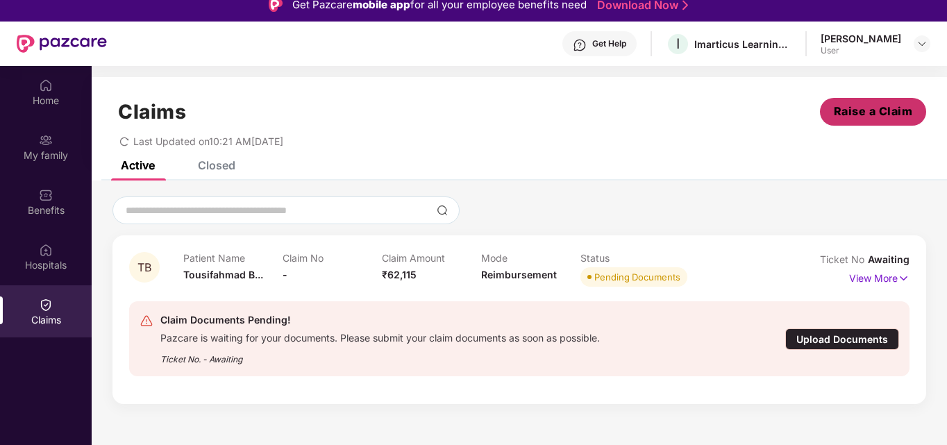 The width and height of the screenshot is (947, 445). What do you see at coordinates (873, 112) in the screenshot?
I see `button: Raise a Claim` at bounding box center [873, 112].